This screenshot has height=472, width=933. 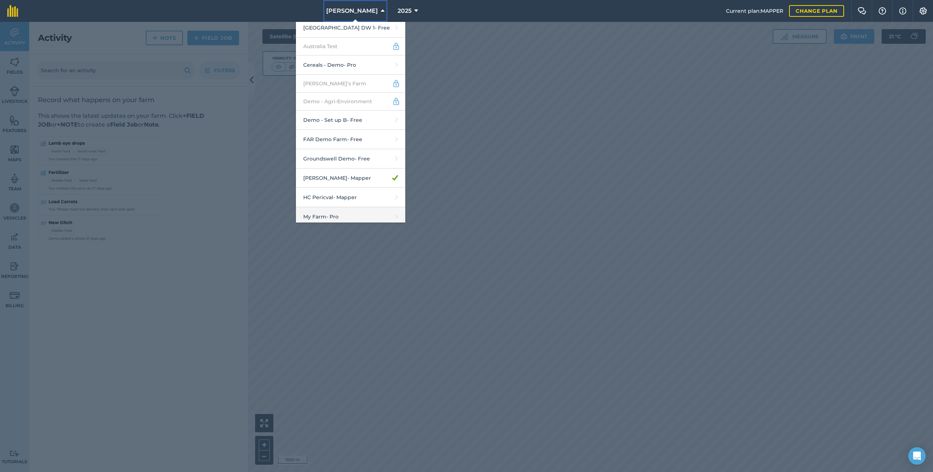 I want to click on span: 2025, so click(x=405, y=11).